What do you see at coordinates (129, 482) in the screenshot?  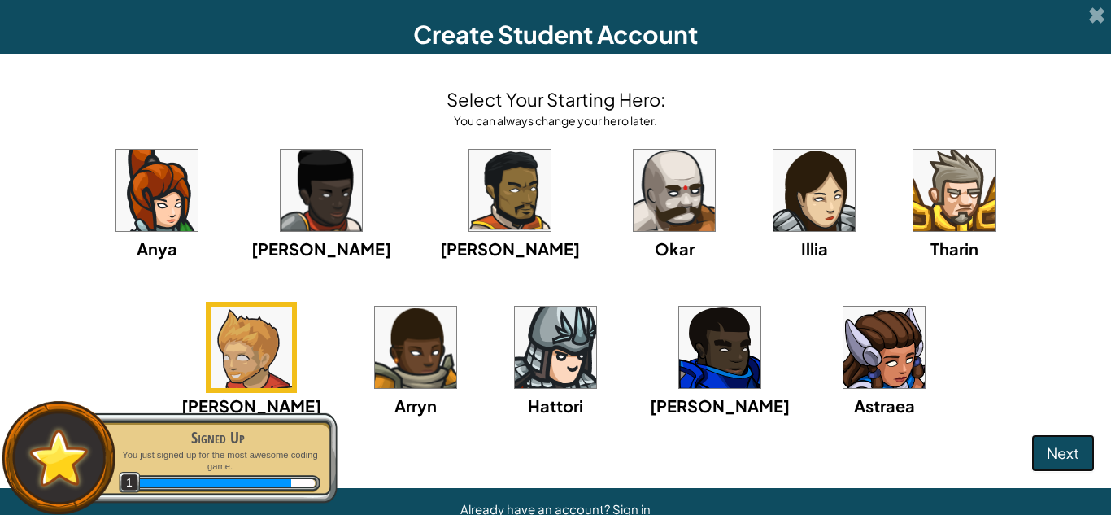 I see `span: 1` at bounding box center [129, 482].